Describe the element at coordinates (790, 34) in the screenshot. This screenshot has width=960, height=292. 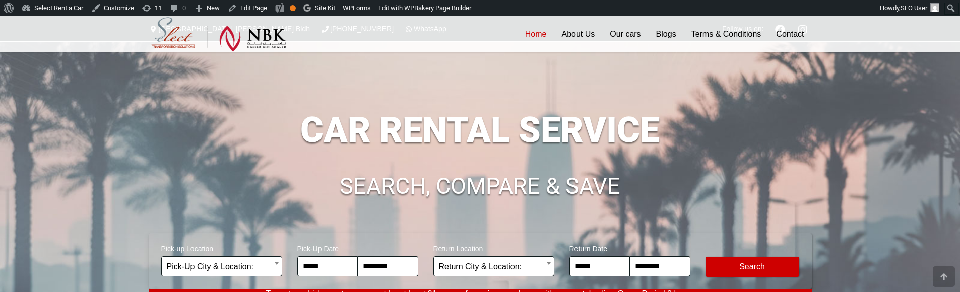
I see `a: Contact` at that location.